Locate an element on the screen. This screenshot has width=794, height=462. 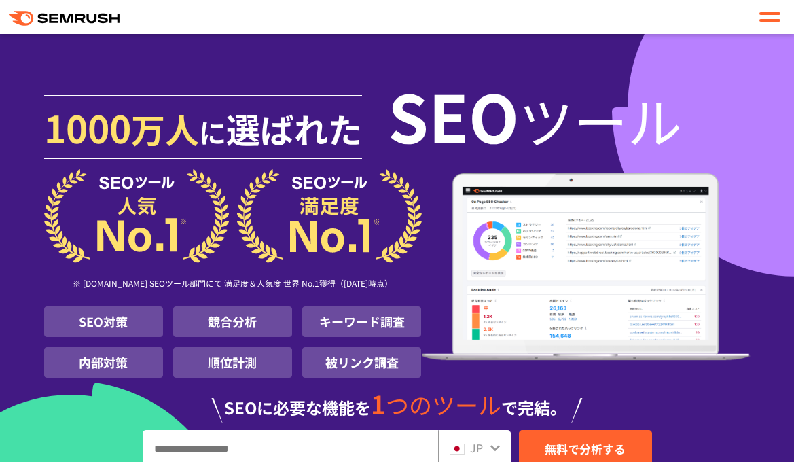
li: 内部対策 is located at coordinates (103, 362).